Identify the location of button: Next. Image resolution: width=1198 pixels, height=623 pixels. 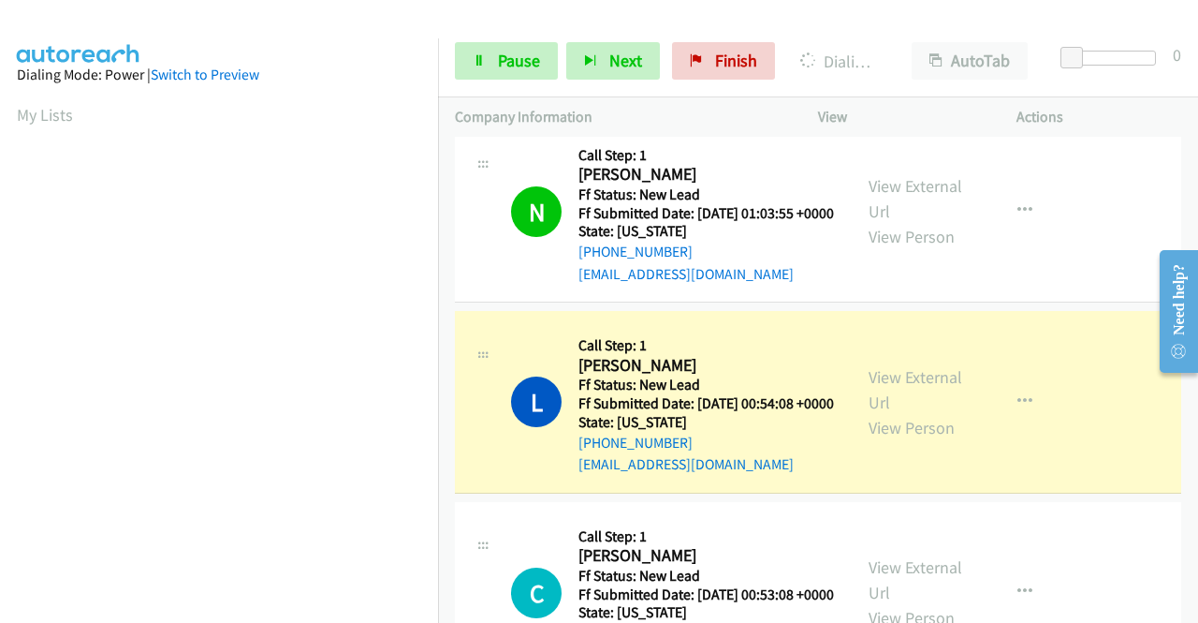
(613, 61).